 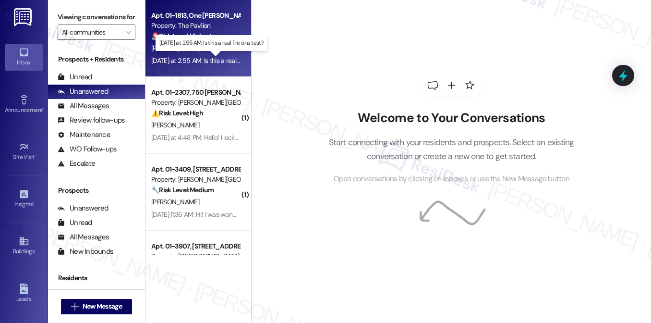 I want to click on label: Viewing conversations for, so click(x=97, y=17).